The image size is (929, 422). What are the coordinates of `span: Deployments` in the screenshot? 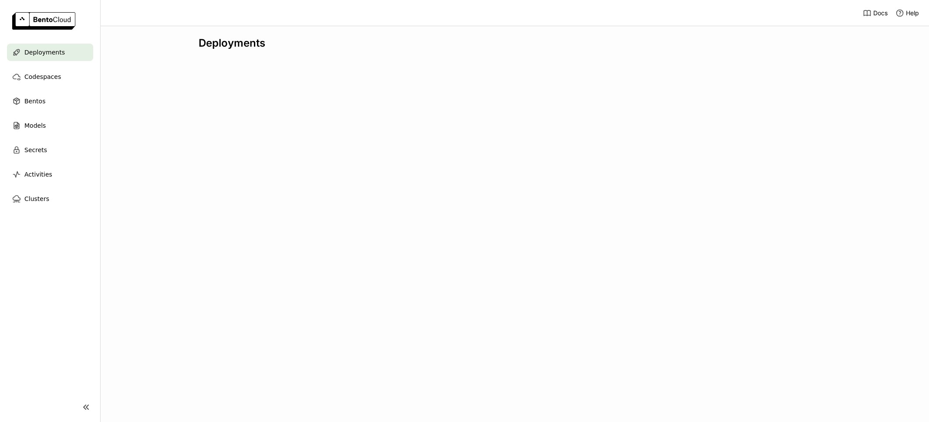 It's located at (44, 52).